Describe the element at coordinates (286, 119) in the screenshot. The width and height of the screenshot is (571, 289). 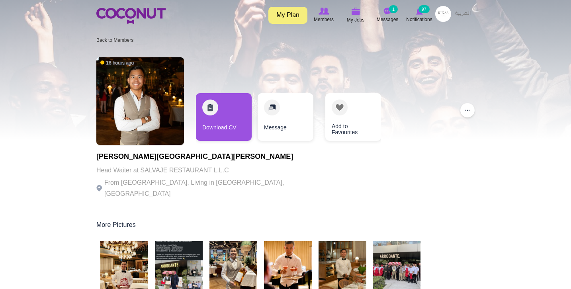
I see `div: 2 / 3` at that location.